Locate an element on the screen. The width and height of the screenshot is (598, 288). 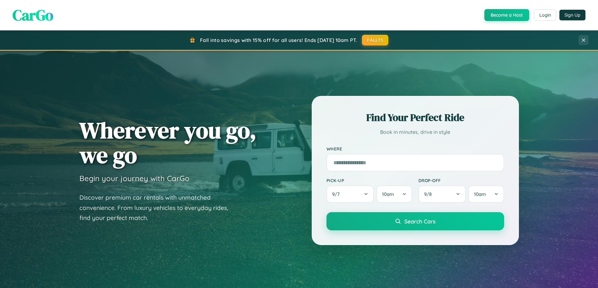
button: 9/8 is located at coordinates (442, 194).